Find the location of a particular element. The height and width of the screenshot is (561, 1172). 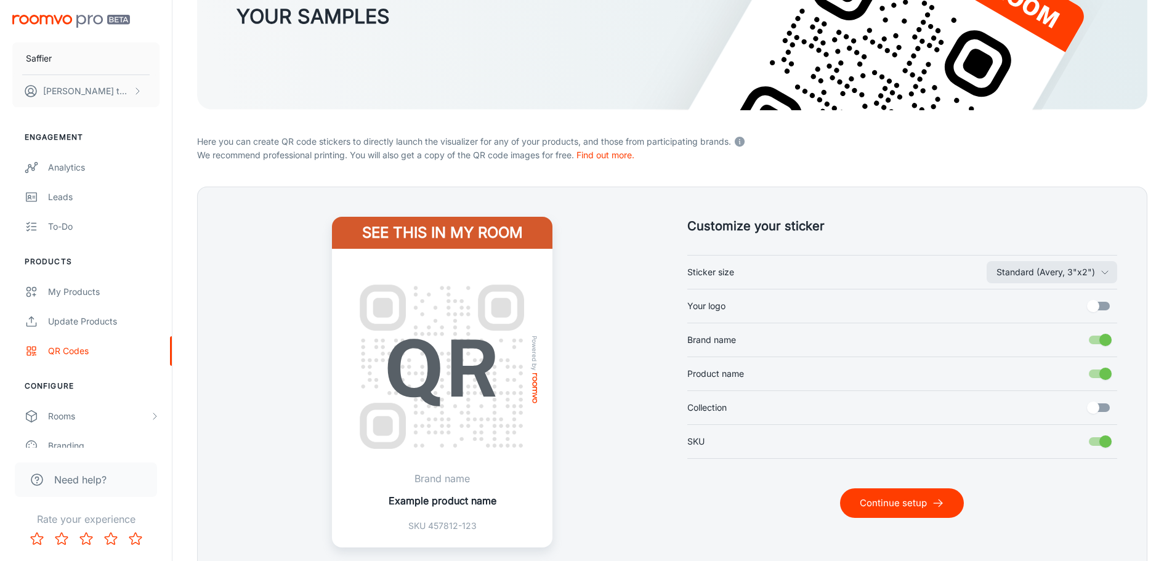

div: To-do is located at coordinates (103, 227).